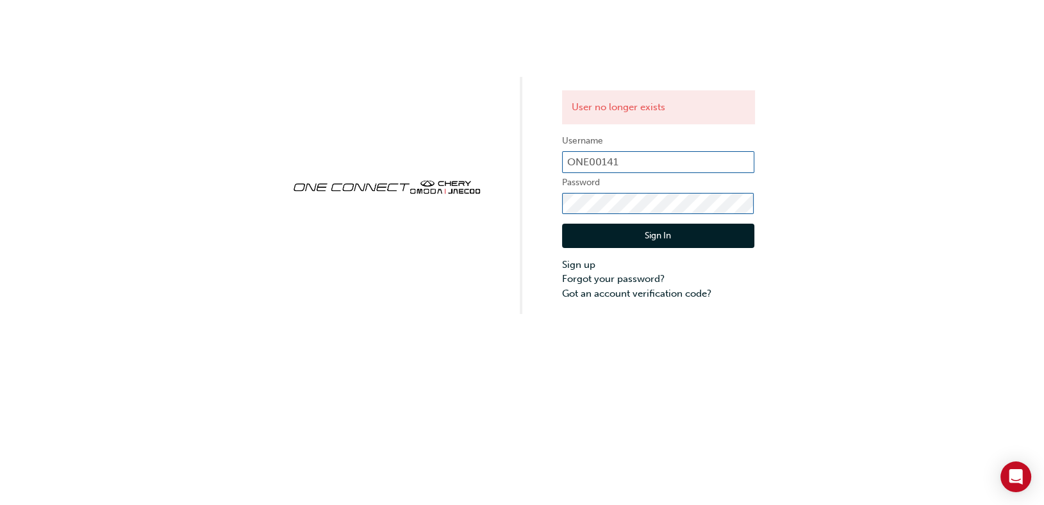 The width and height of the screenshot is (1044, 505). Describe the element at coordinates (658, 141) in the screenshot. I see `label: Username` at that location.